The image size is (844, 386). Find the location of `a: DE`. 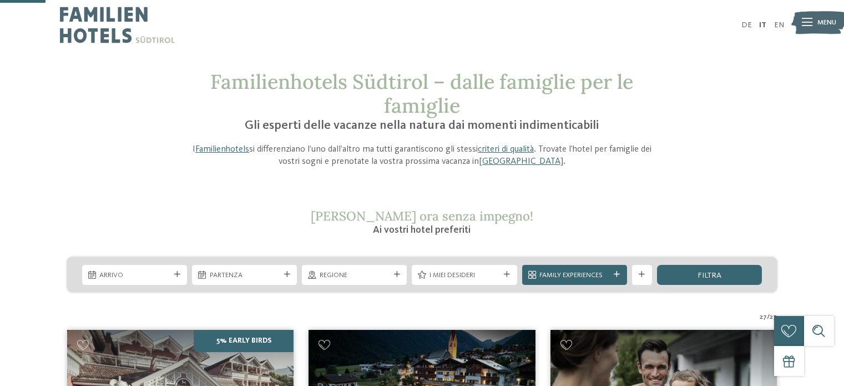

a: DE is located at coordinates (747, 25).